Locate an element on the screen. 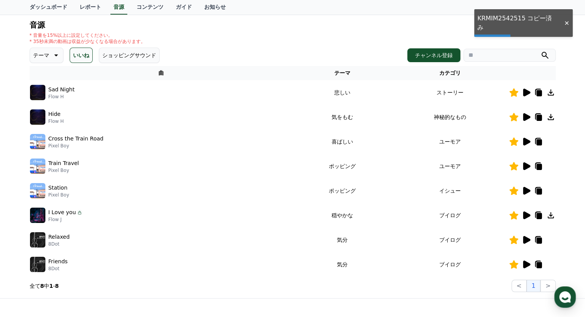 The image size is (585, 317). p: Flow J is located at coordinates (66, 220).